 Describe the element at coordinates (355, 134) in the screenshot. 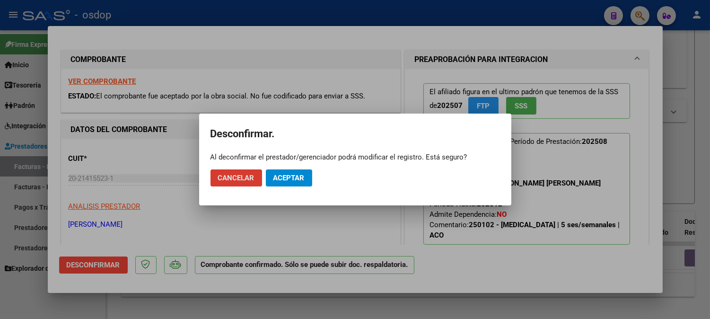

I see `h2: Desconfirmar.` at that location.